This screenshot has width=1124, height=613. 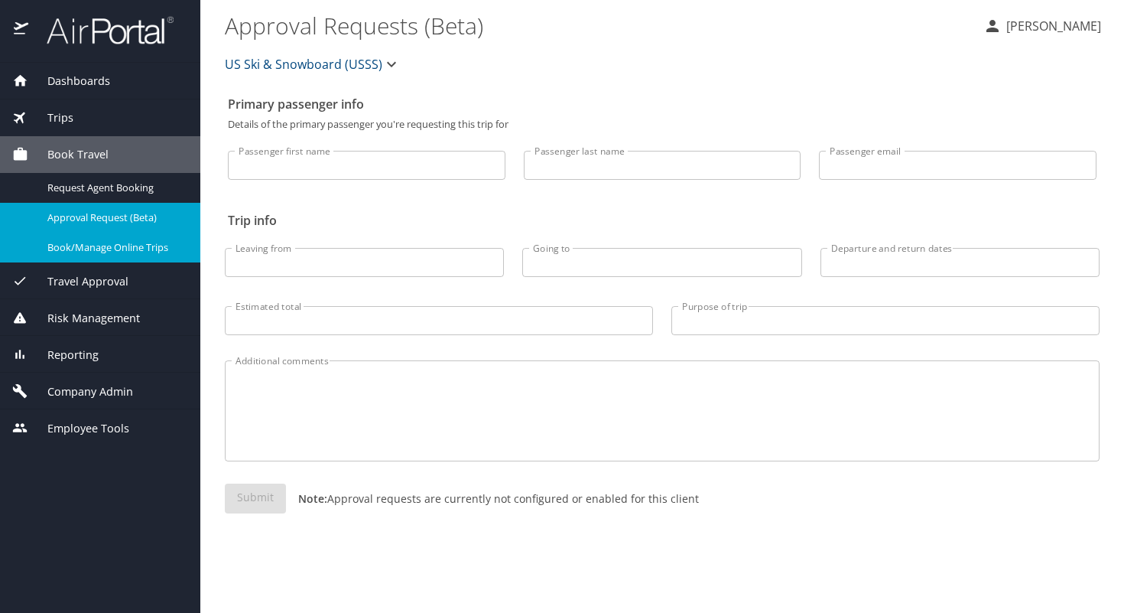 I want to click on span: Reporting, so click(x=63, y=355).